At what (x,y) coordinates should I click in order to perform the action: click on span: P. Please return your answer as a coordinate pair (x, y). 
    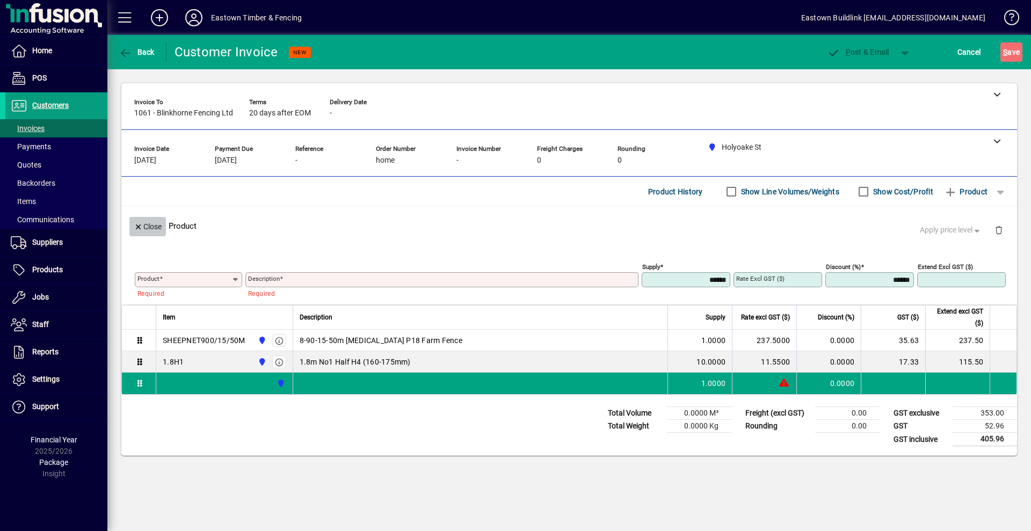
    Looking at the image, I should click on (848, 52).